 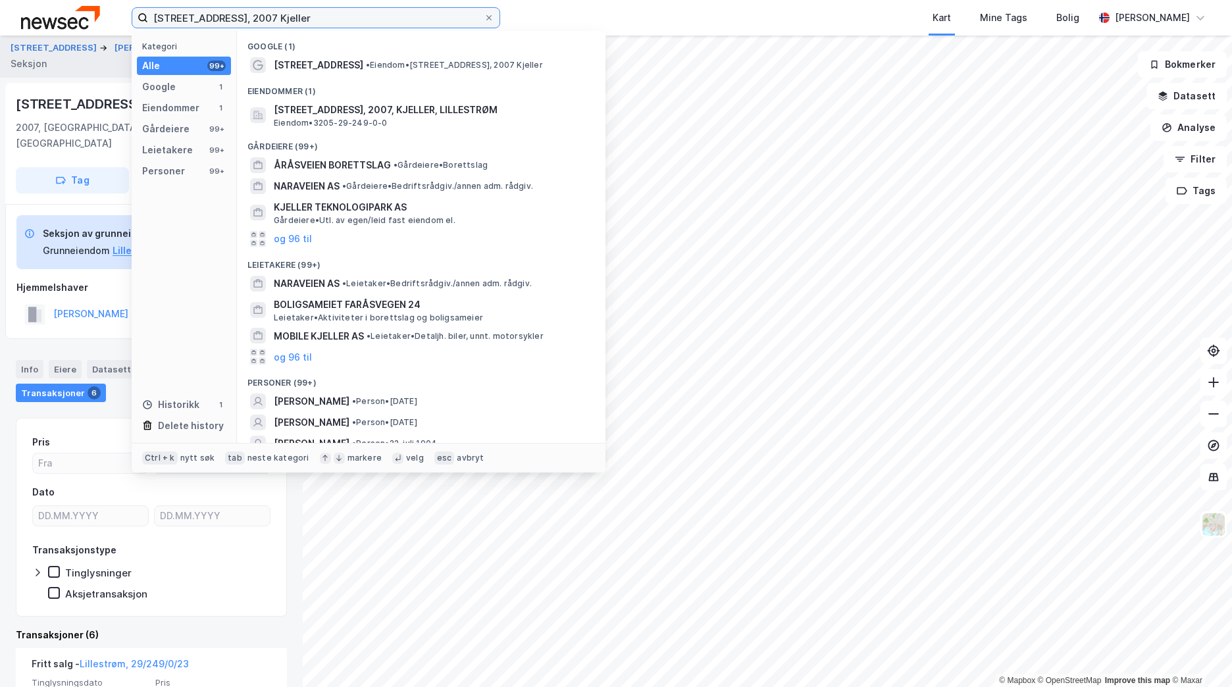 I want to click on img: Z, so click(x=1213, y=524).